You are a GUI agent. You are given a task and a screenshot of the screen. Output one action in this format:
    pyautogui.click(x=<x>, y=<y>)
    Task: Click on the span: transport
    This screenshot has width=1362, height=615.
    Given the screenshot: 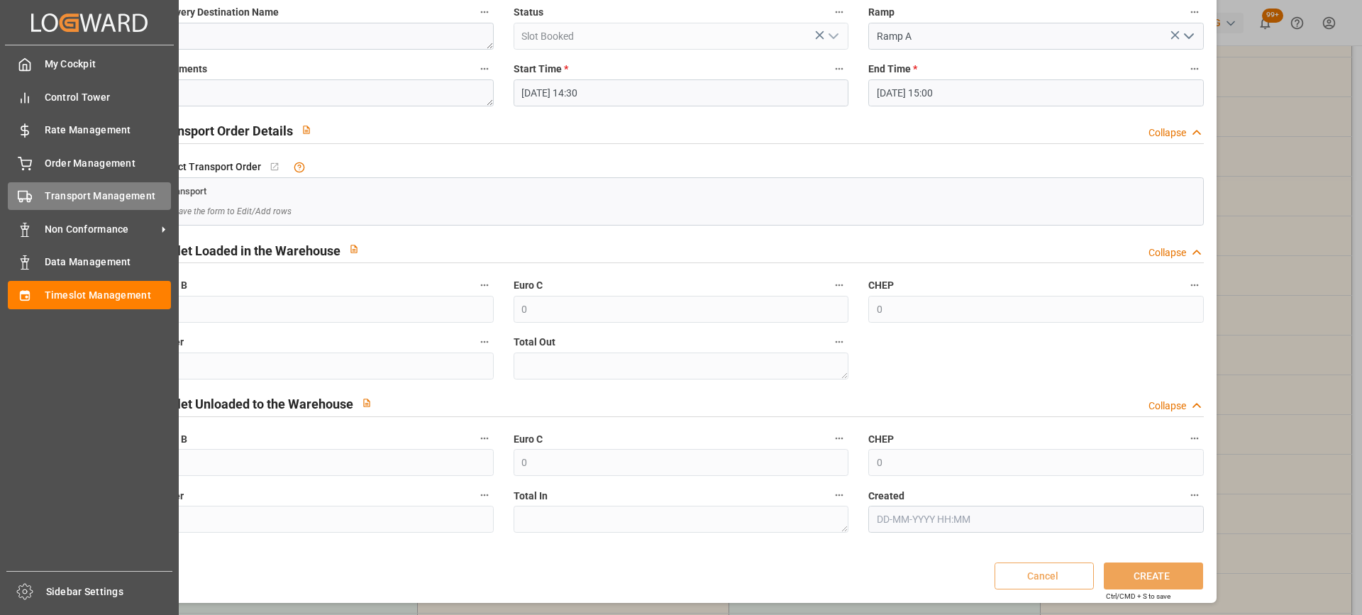 What is the action you would take?
    pyautogui.click(x=187, y=191)
    